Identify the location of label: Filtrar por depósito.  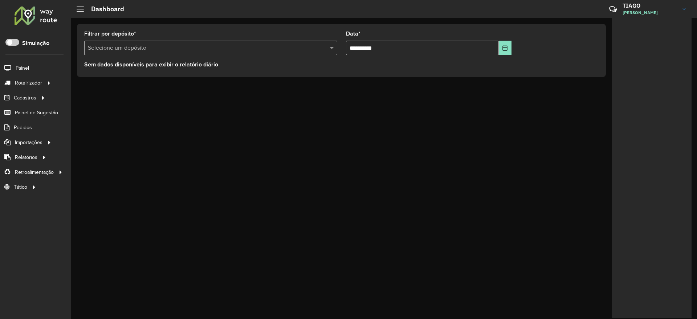
(110, 34).